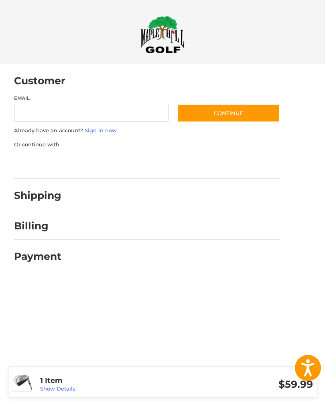 The width and height of the screenshot is (325, 405). What do you see at coordinates (91, 98) in the screenshot?
I see `label: Email` at bounding box center [91, 98].